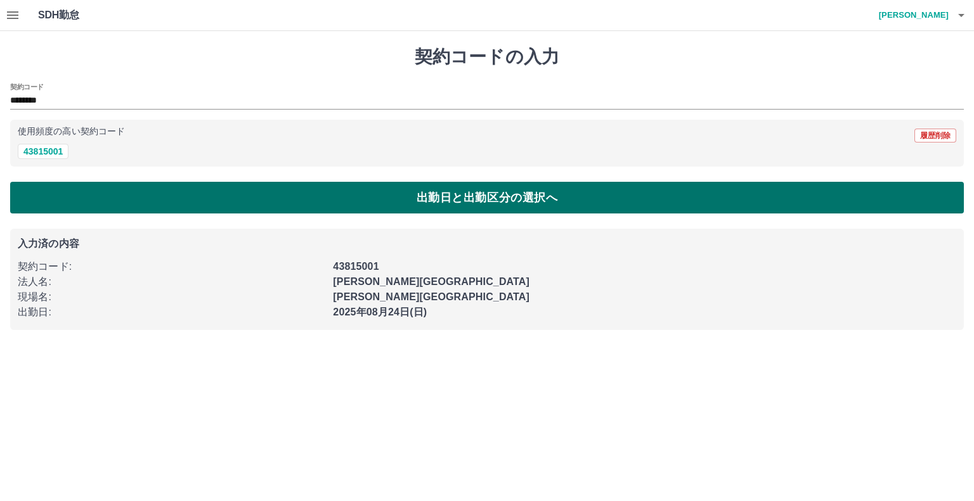  I want to click on button: 43815001, so click(43, 152).